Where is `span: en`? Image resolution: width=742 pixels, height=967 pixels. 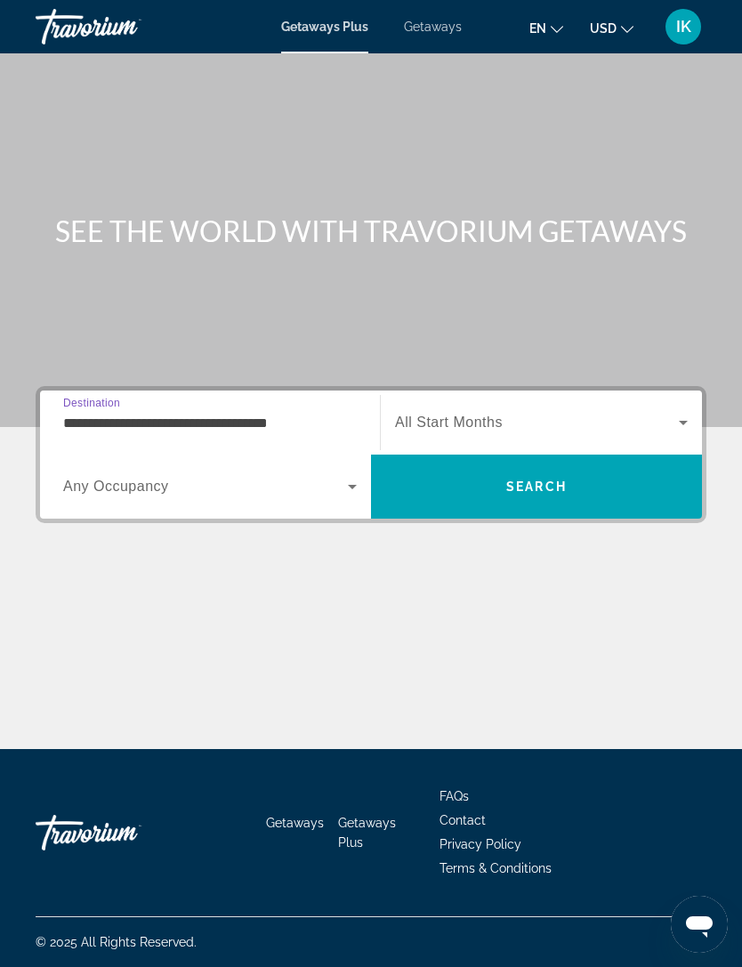 span: en is located at coordinates (537, 28).